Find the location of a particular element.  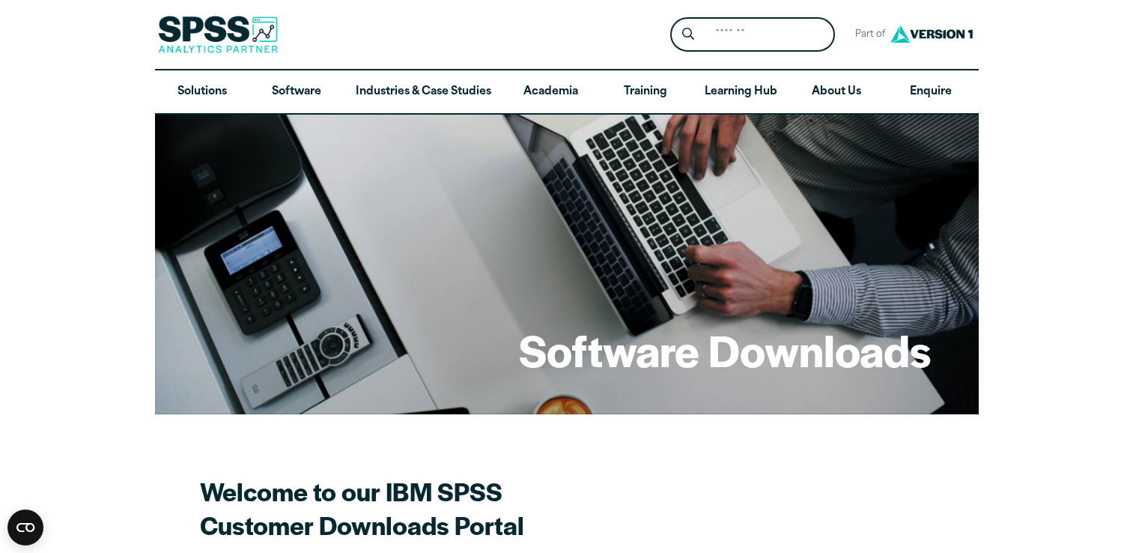

img: SPSS Analytics Partner is located at coordinates (218, 34).